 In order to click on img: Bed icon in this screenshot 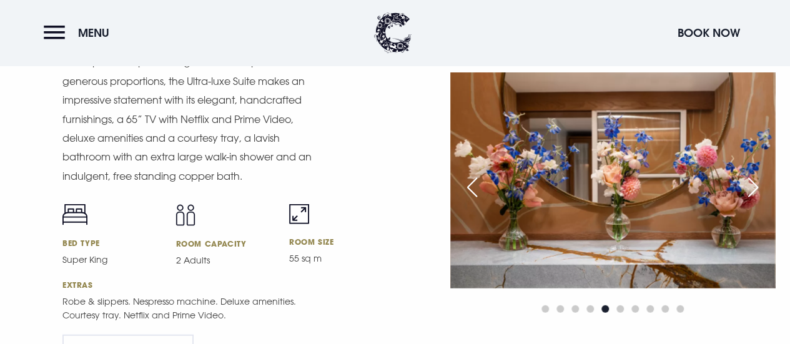, I will do `click(75, 215)`.